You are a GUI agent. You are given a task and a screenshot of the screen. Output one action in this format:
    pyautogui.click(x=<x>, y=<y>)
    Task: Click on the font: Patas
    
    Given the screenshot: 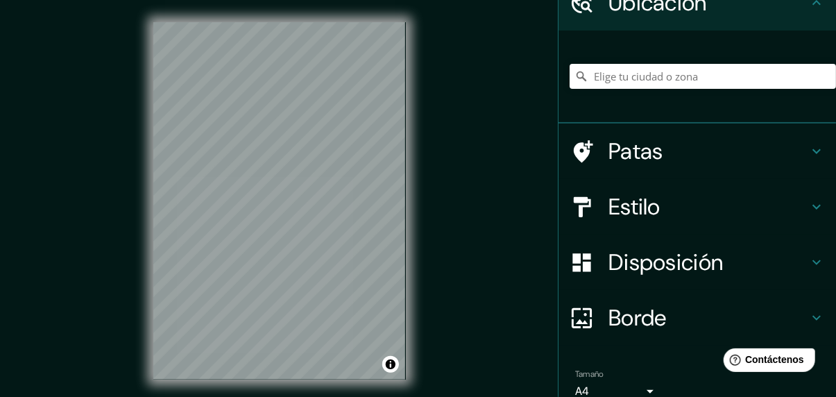 What is the action you would take?
    pyautogui.click(x=635, y=151)
    